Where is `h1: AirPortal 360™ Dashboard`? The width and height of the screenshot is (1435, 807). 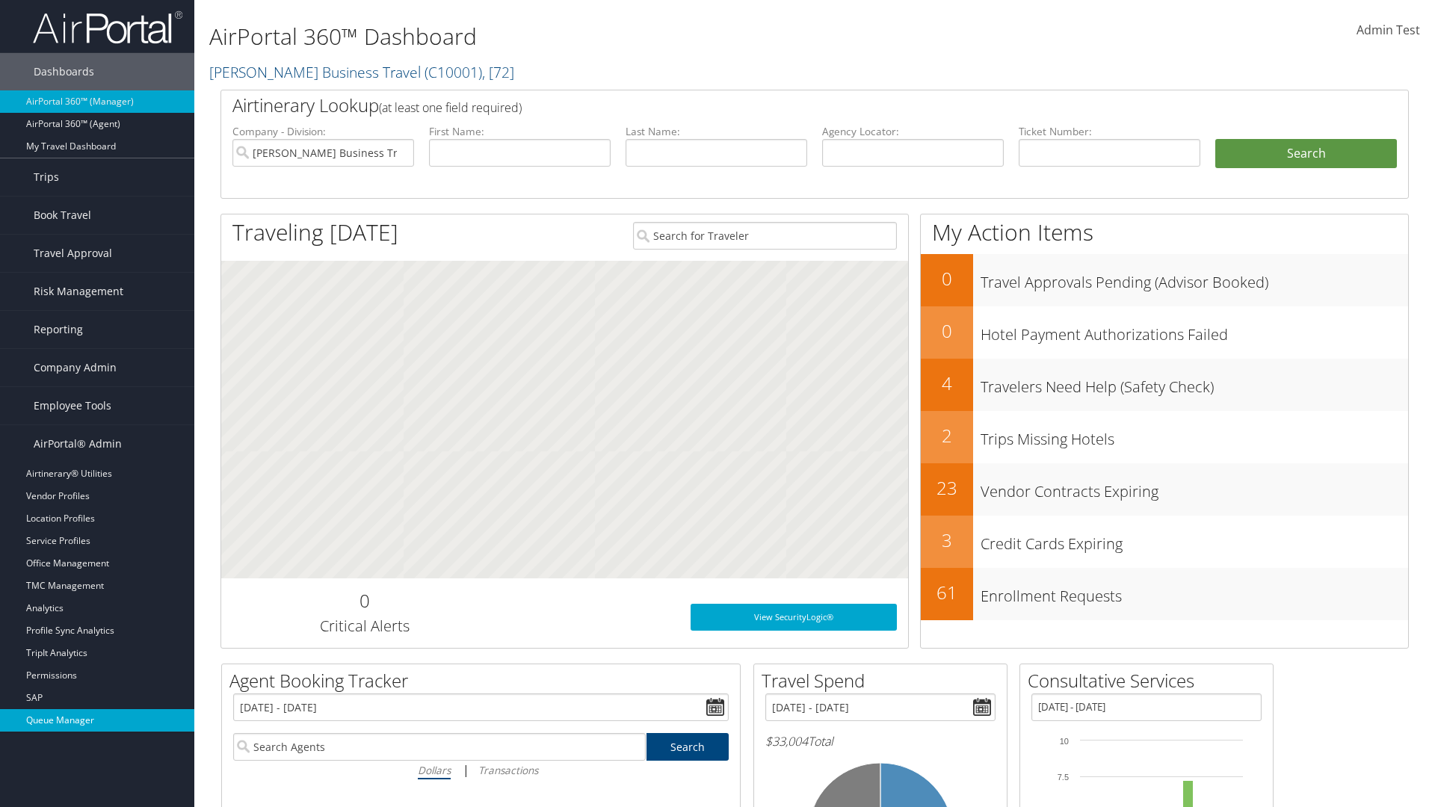
h1: AirPortal 360™ Dashboard is located at coordinates (613, 37).